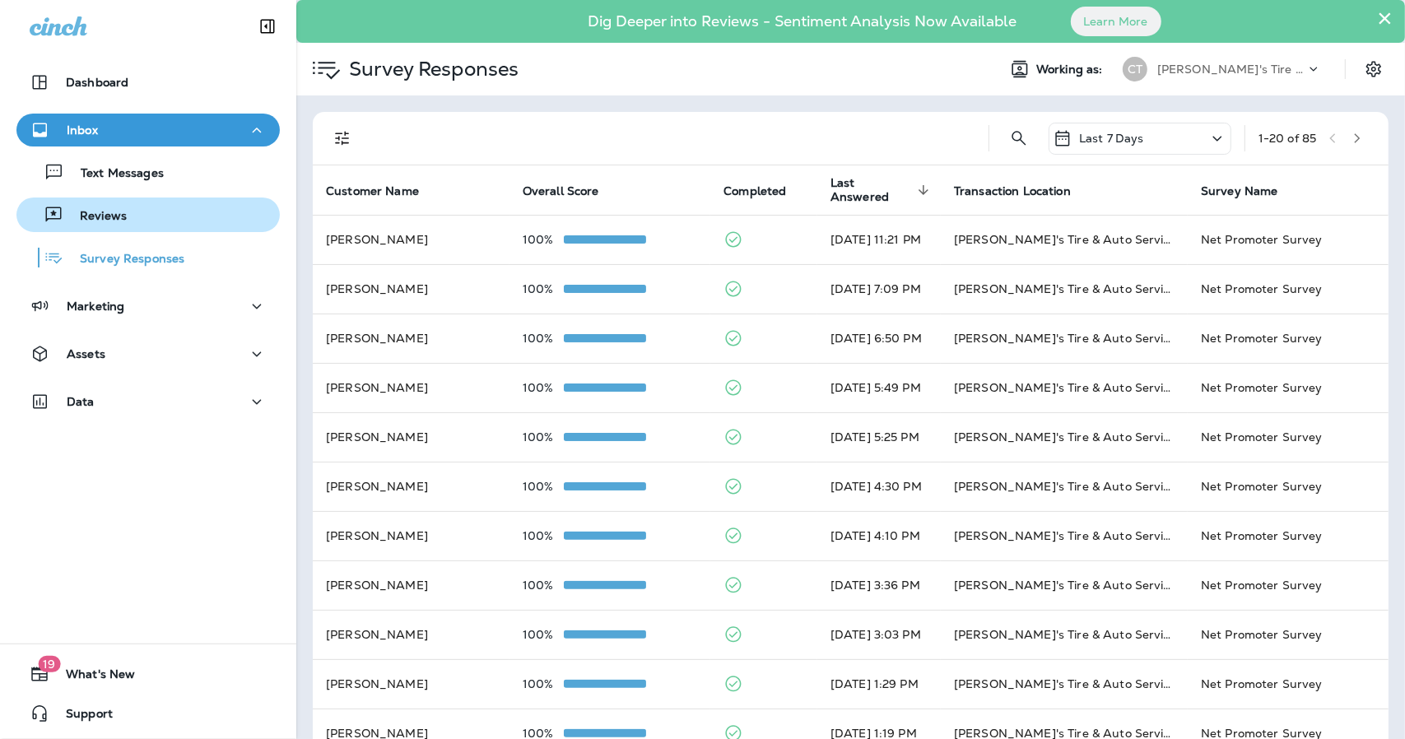  I want to click on button: Learn More, so click(1116, 21).